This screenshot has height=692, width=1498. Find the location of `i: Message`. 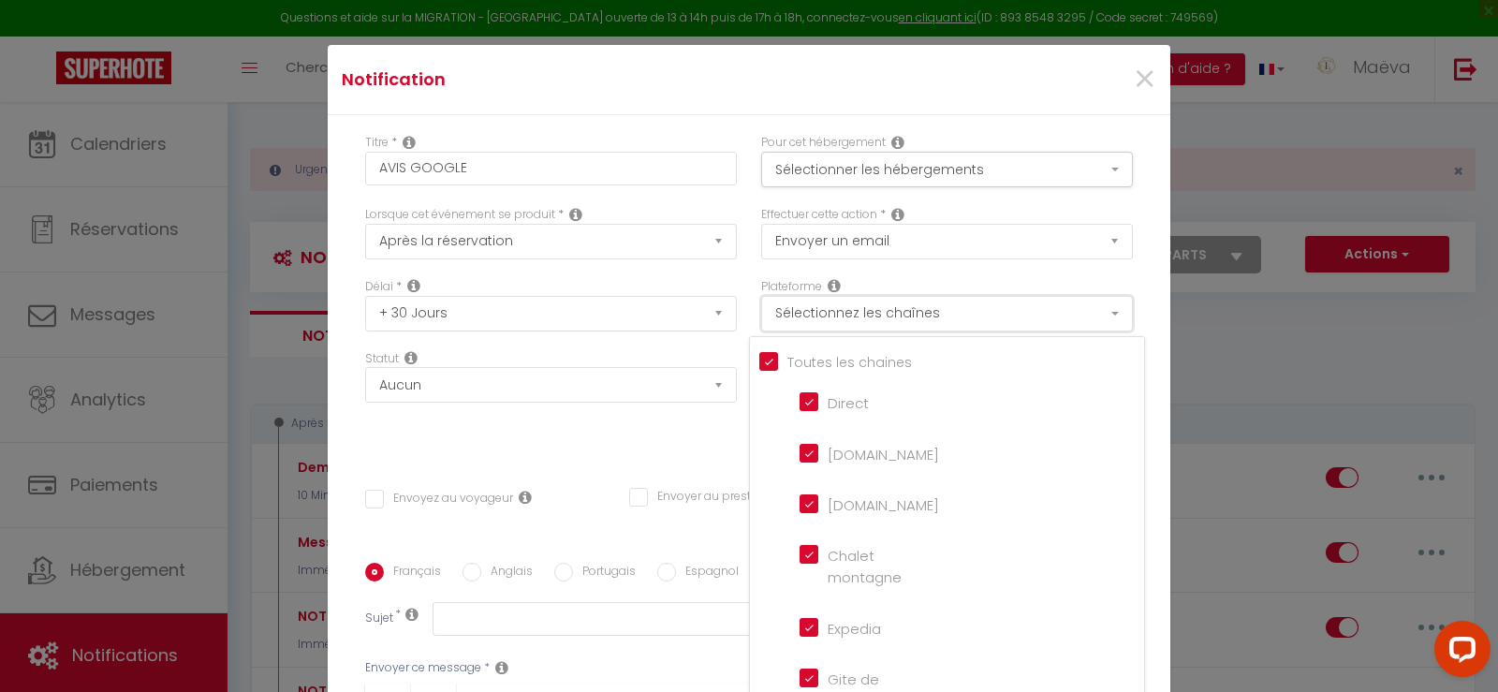

i: Message is located at coordinates (502, 667).